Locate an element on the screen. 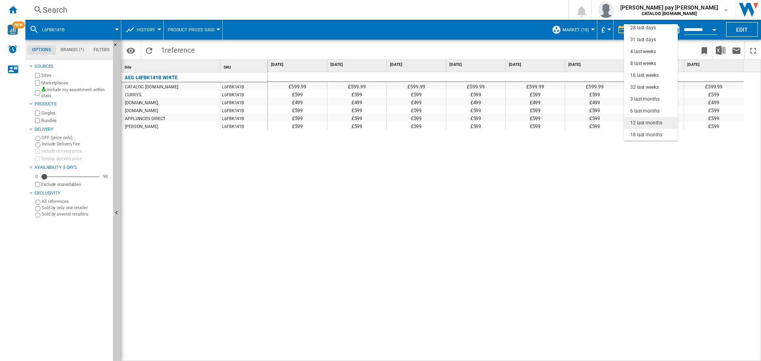 The image size is (761, 361). div: 4 last weeks is located at coordinates (643, 52).